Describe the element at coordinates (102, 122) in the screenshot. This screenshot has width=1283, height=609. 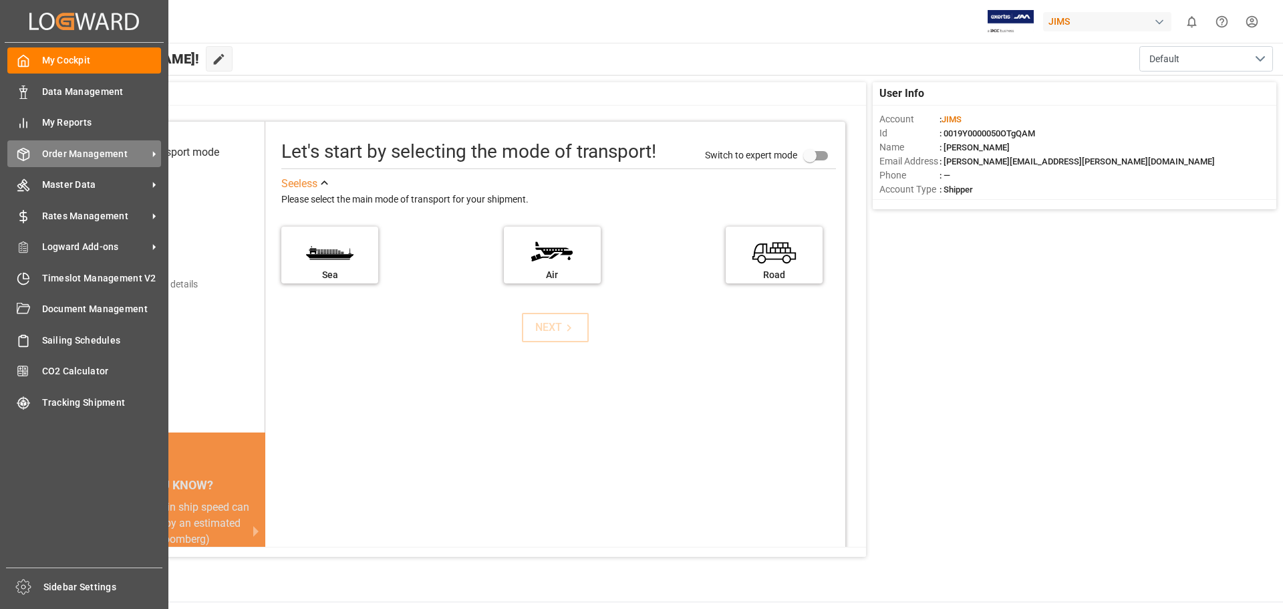
I see `span: My Reports` at that location.